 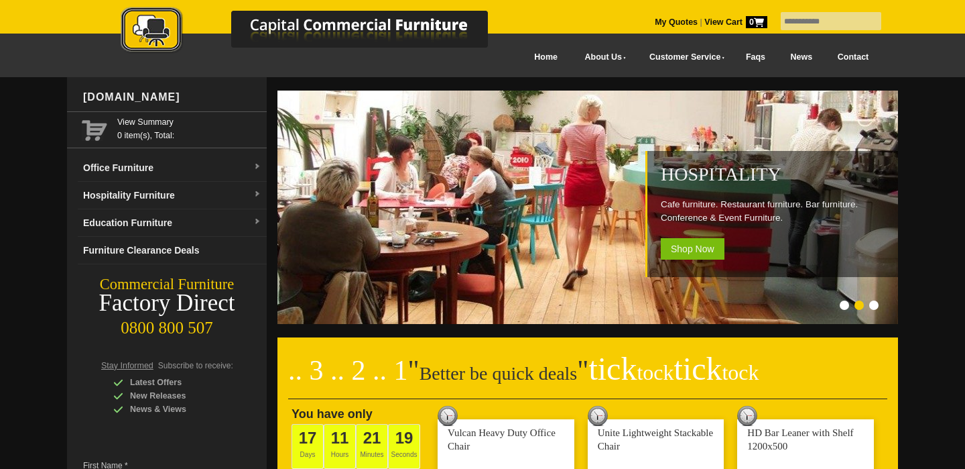 I want to click on span: tick tick, so click(x=674, y=368).